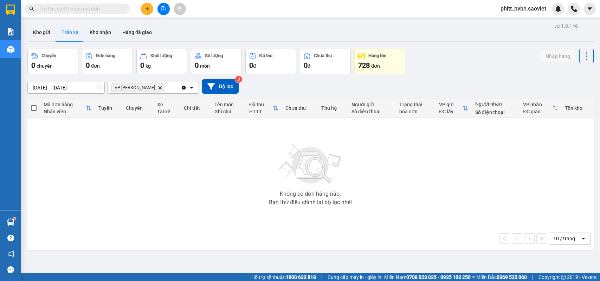 This screenshot has width=600, height=281. What do you see at coordinates (163, 9) in the screenshot?
I see `button: file-add` at bounding box center [163, 9].